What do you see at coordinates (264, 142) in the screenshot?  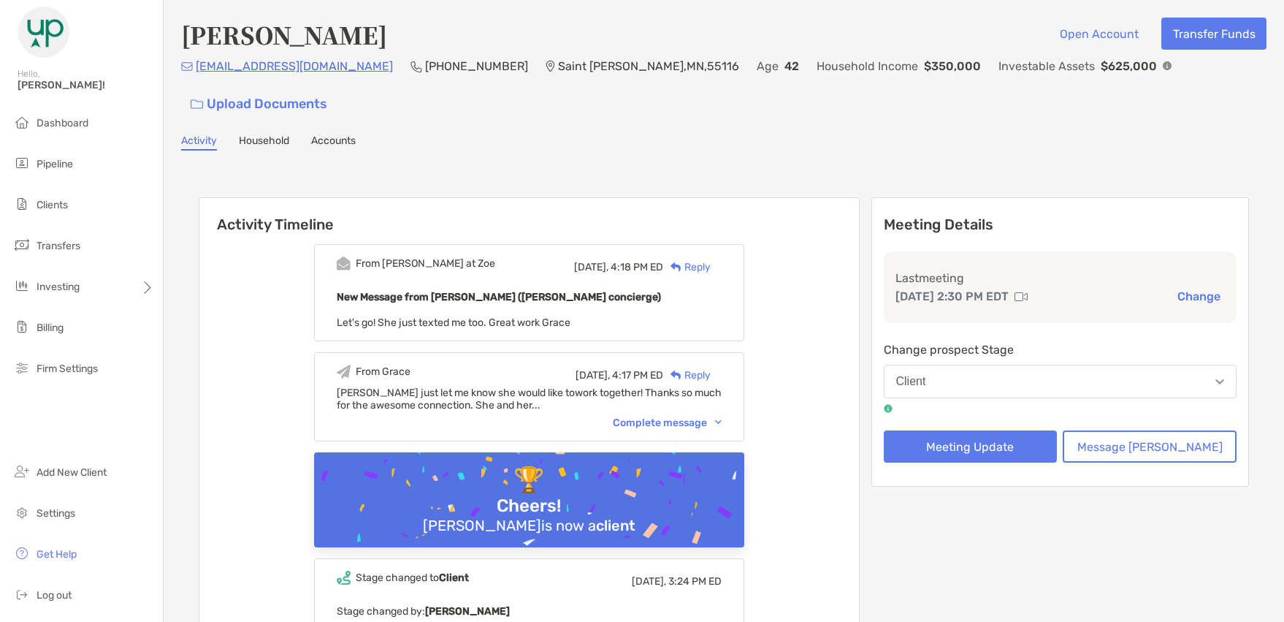 I see `a: Household` at bounding box center [264, 142].